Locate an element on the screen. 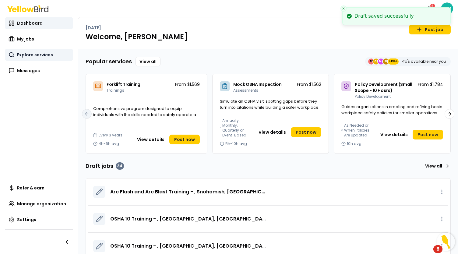  span: Forklift Training is located at coordinates (123, 84).